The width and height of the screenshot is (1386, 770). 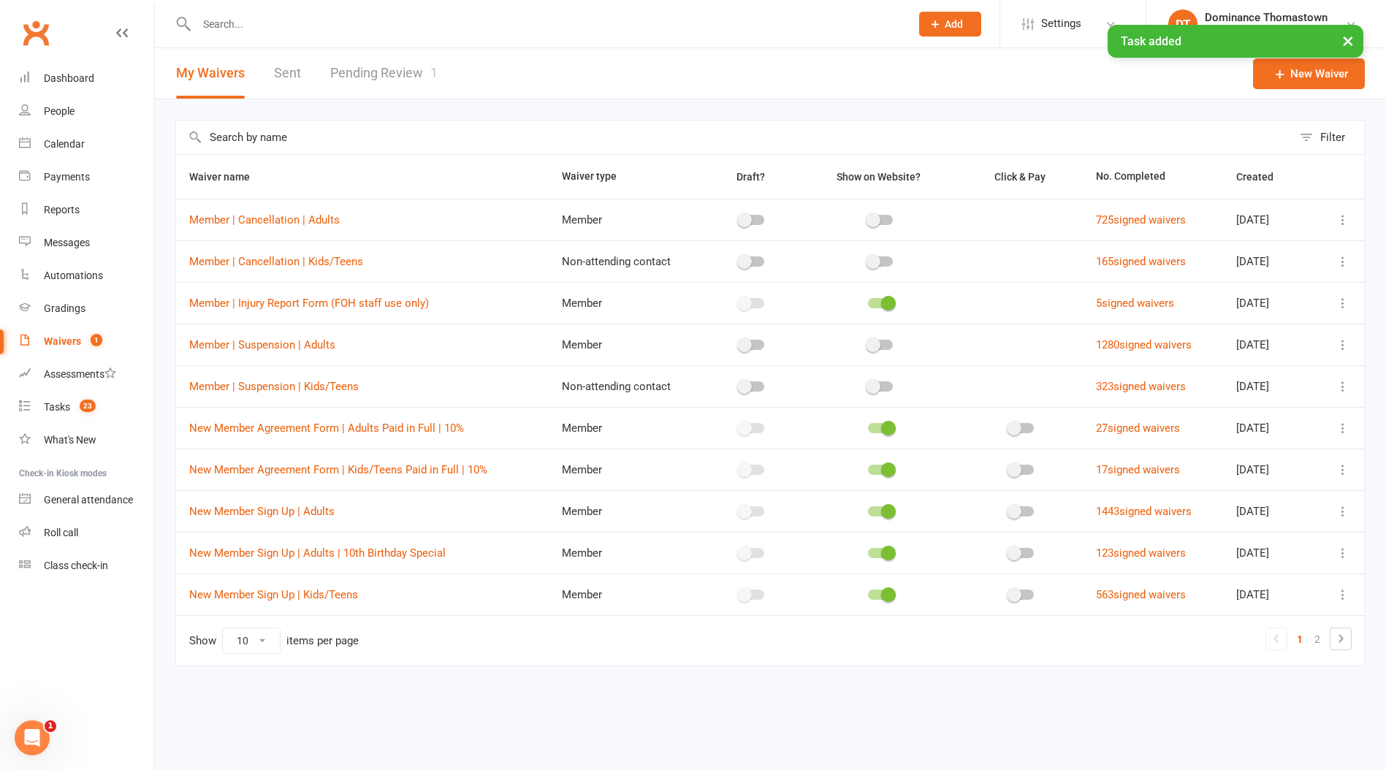 What do you see at coordinates (86, 276) in the screenshot?
I see `a: Automations` at bounding box center [86, 276].